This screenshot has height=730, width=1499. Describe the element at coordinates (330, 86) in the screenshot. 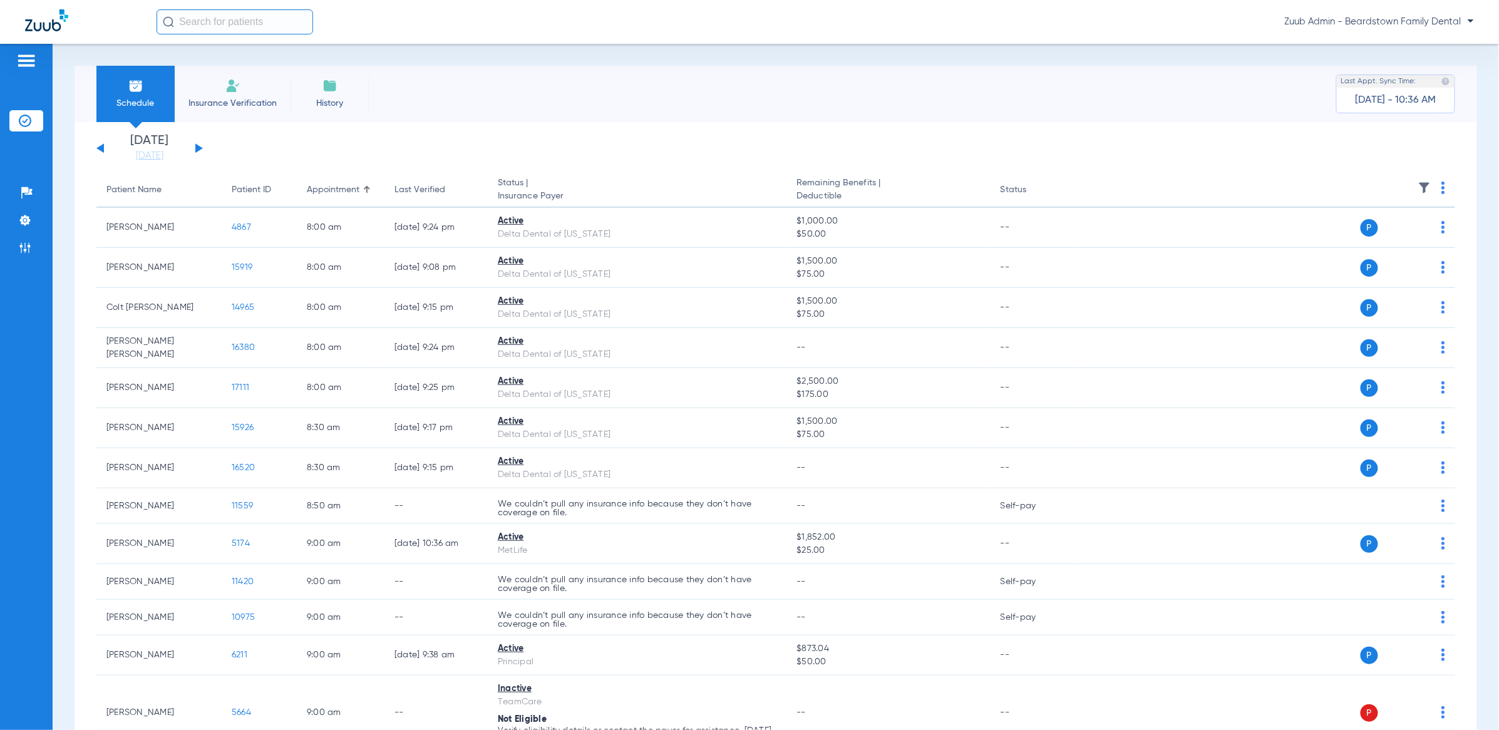

I see `img: History` at that location.